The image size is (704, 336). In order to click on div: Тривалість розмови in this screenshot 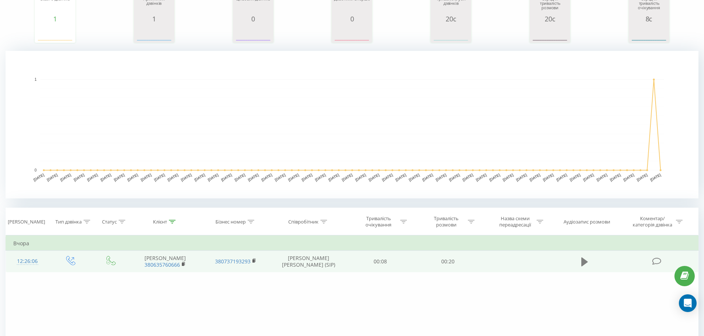, I will do `click(446, 222)`.